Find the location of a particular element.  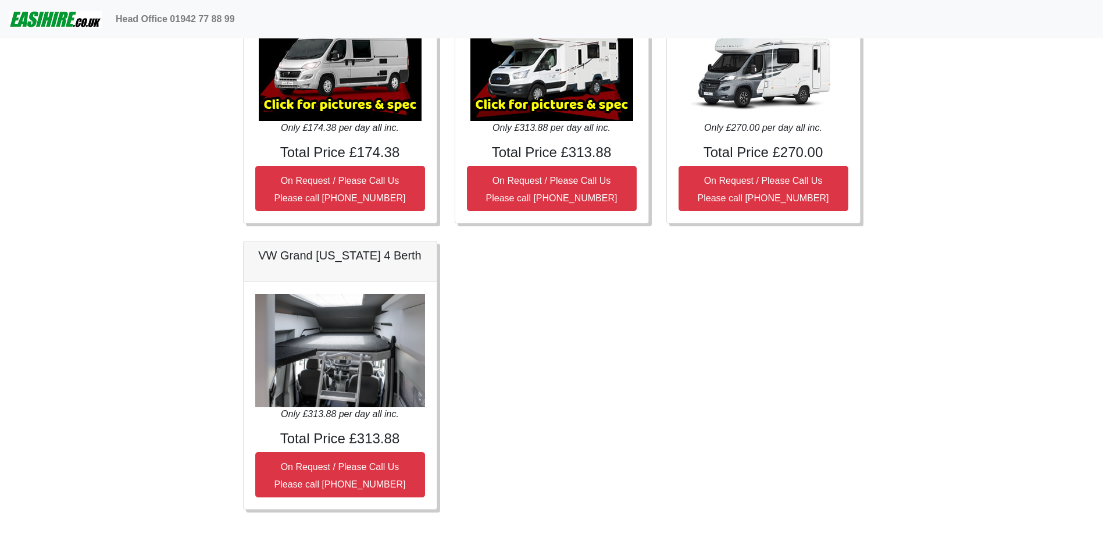

img: Auto-trail Imala 615 - 4 Berth is located at coordinates (763, 69).